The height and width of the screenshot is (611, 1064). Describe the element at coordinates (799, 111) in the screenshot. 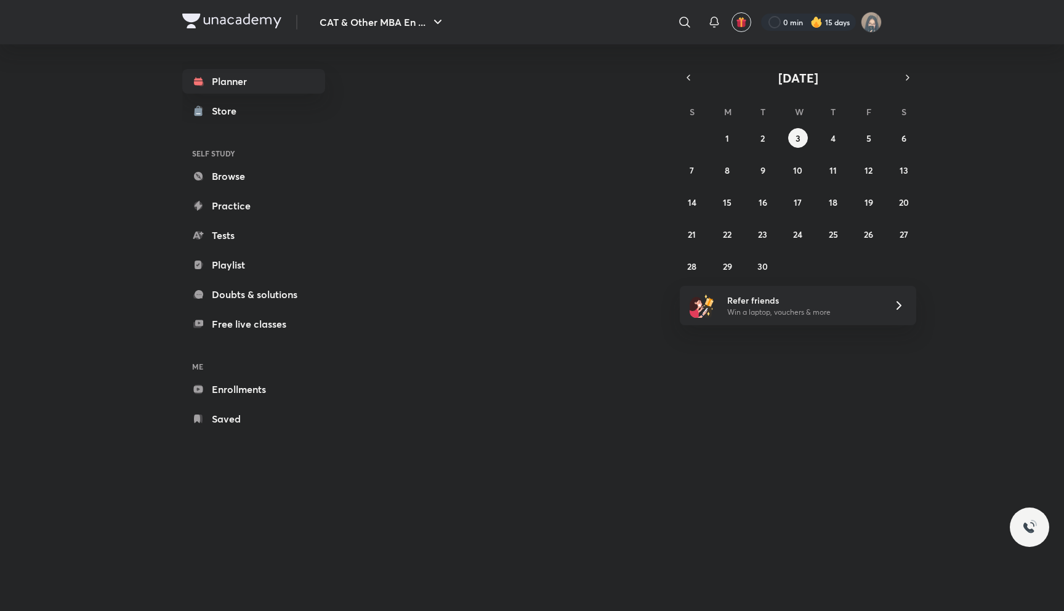

I see `abbr: Wednesday` at that location.